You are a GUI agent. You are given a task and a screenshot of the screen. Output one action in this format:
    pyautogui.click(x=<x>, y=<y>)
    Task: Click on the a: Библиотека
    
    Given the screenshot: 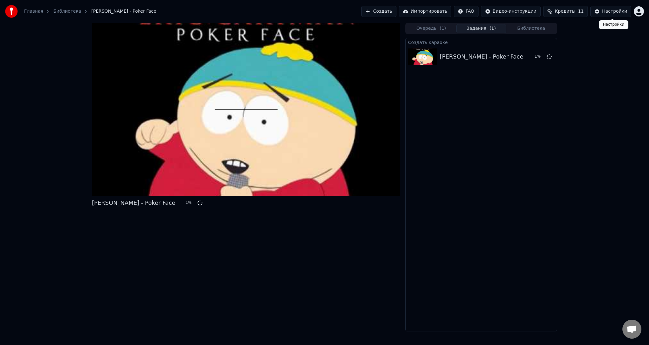 What is the action you would take?
    pyautogui.click(x=67, y=11)
    